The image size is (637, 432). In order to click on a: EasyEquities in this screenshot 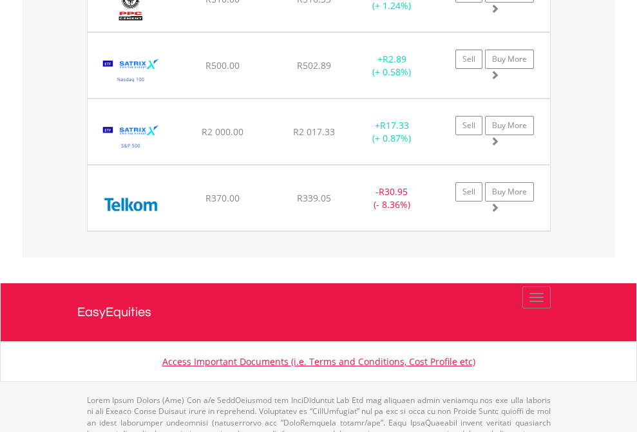, I will do `click(319, 312)`.